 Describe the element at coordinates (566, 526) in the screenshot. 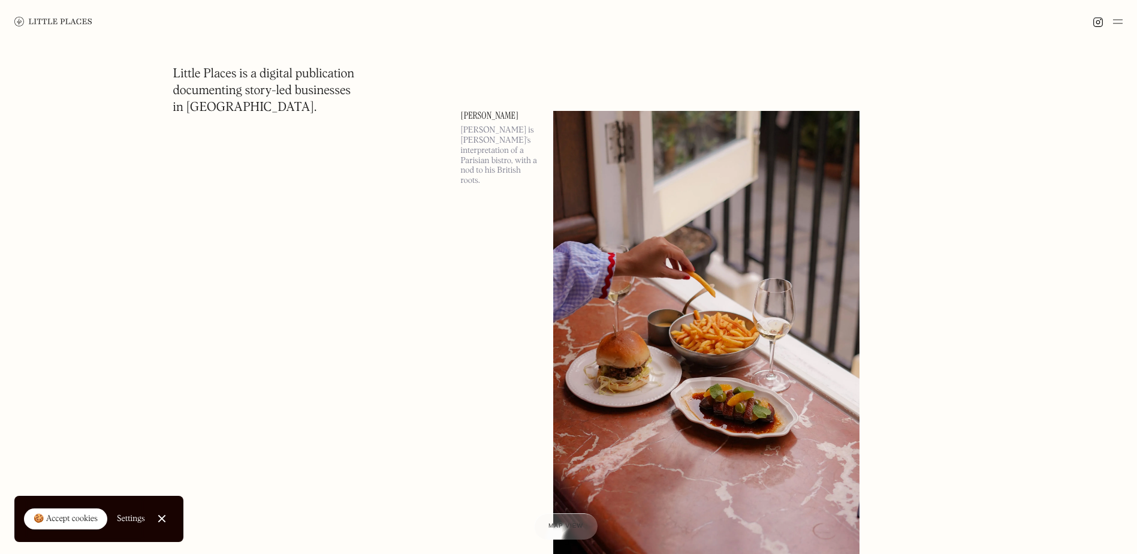

I see `a: Map view` at that location.